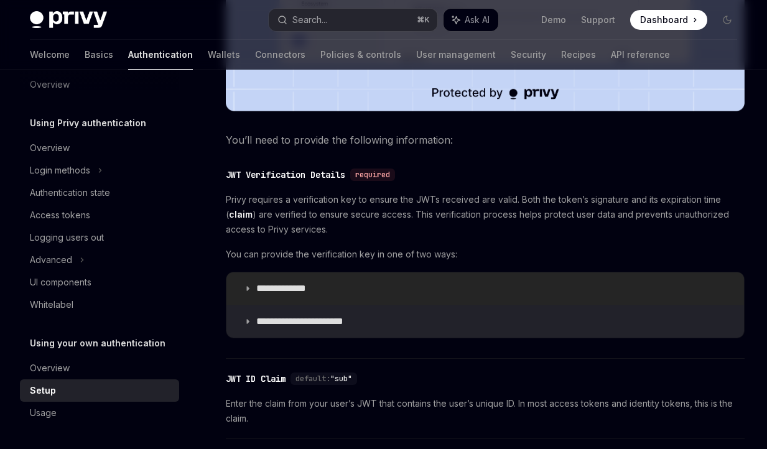 The height and width of the screenshot is (449, 767). I want to click on a: Logging users out, so click(100, 238).